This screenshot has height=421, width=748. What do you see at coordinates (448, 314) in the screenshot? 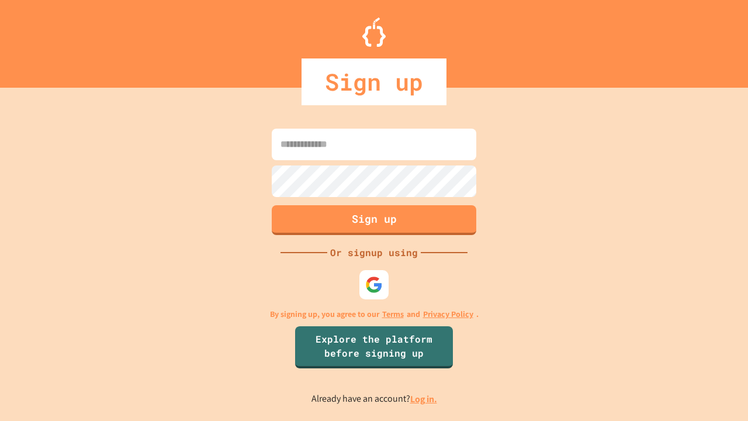
I see `a: Privacy Policy` at bounding box center [448, 314].